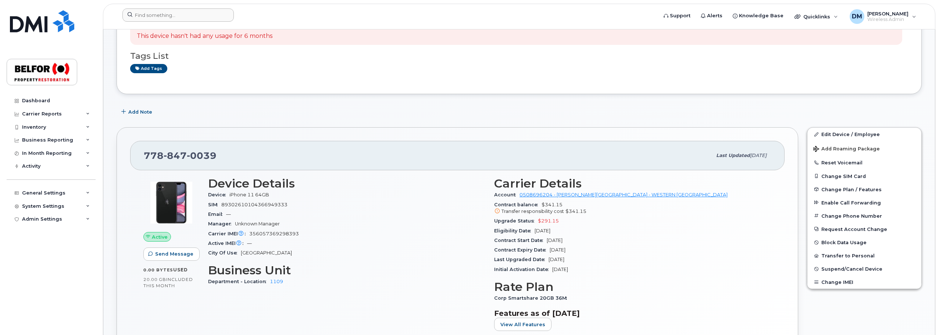 Image resolution: width=939 pixels, height=335 pixels. I want to click on button: Change IMEI, so click(865, 282).